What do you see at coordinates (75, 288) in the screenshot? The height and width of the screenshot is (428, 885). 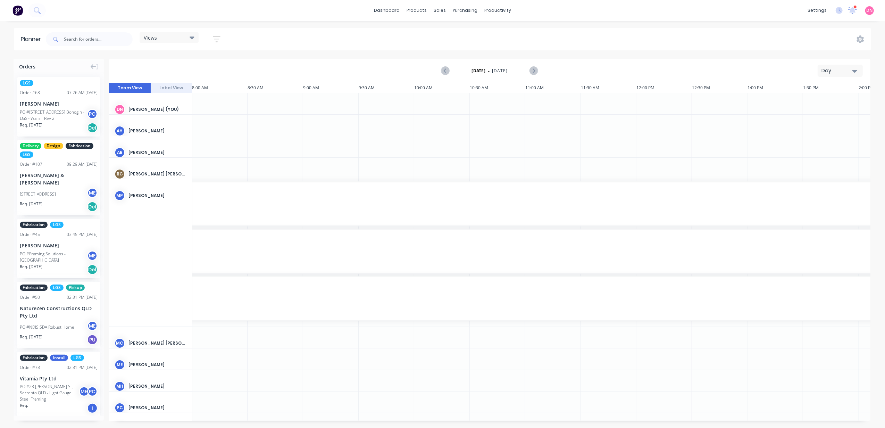 I see `span: Pickup` at bounding box center [75, 288].